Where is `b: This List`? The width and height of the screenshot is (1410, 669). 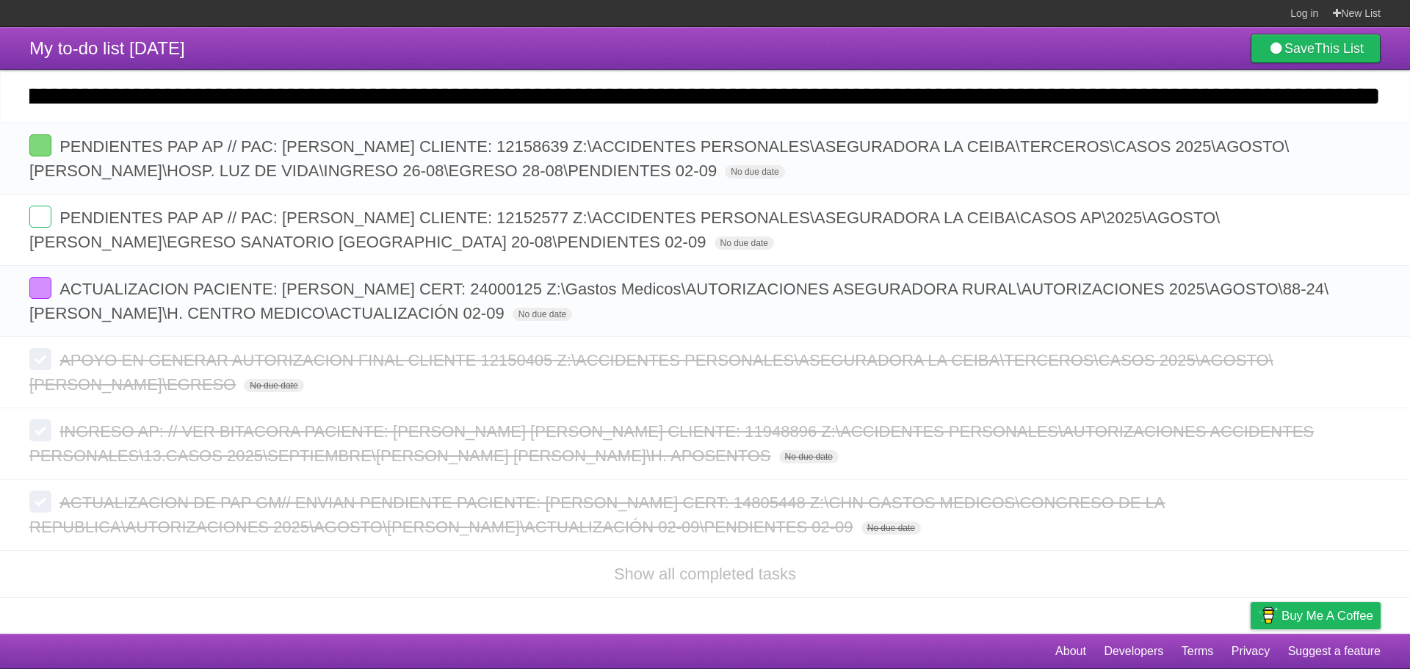 b: This List is located at coordinates (1338, 48).